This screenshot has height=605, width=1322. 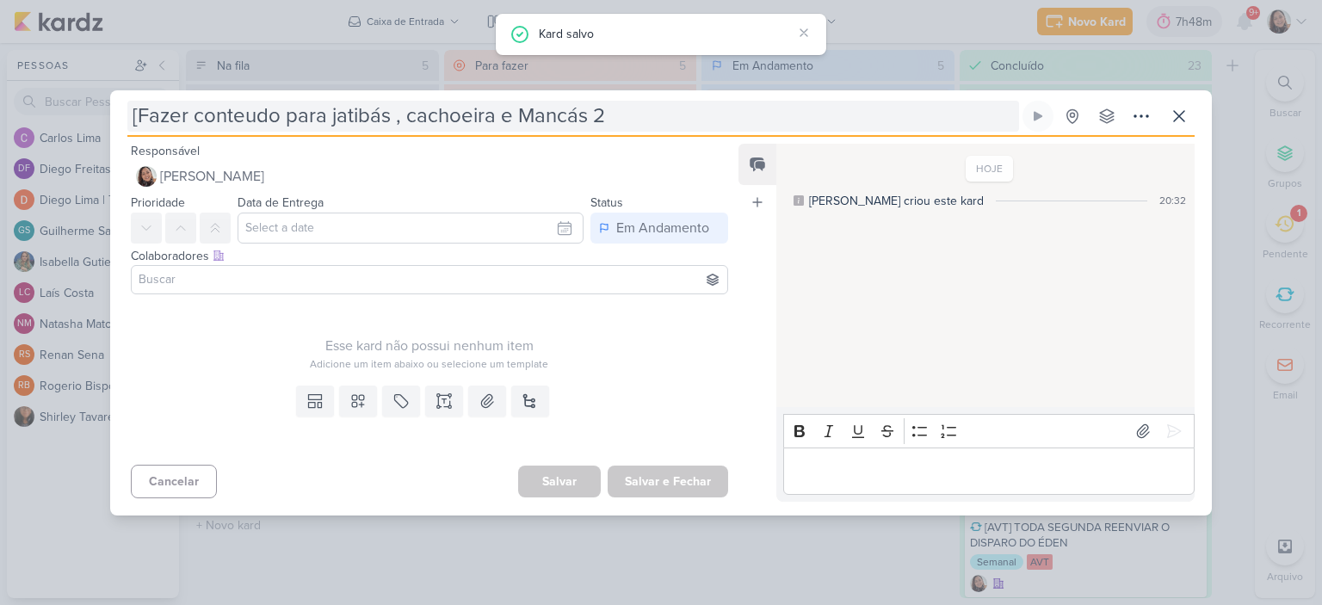 What do you see at coordinates (165, 151) in the screenshot?
I see `label: Responsável` at bounding box center [165, 151].